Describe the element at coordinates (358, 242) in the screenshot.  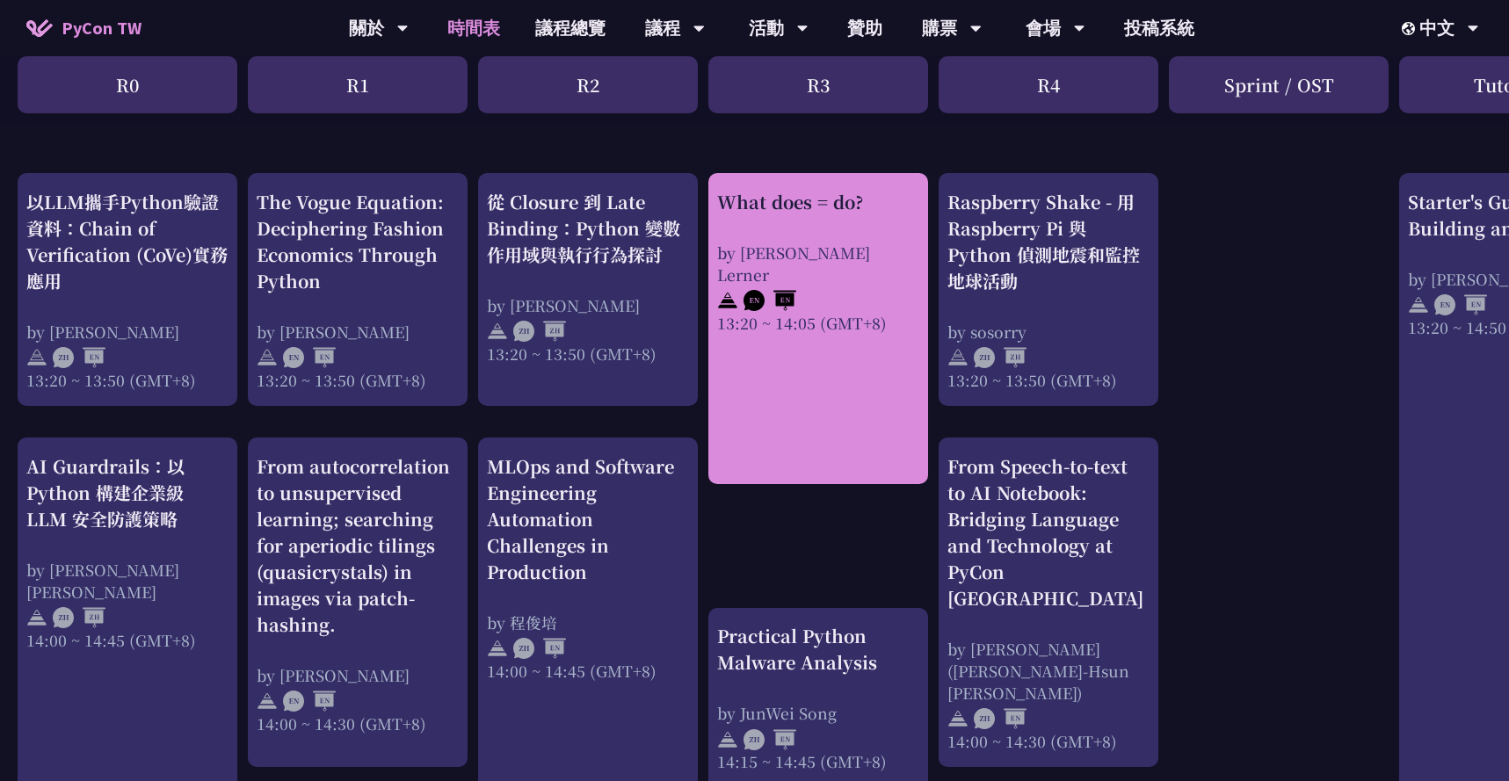
I see `div: The Vogue Equation: Deciphering Fashion Economics Through Python` at that location.